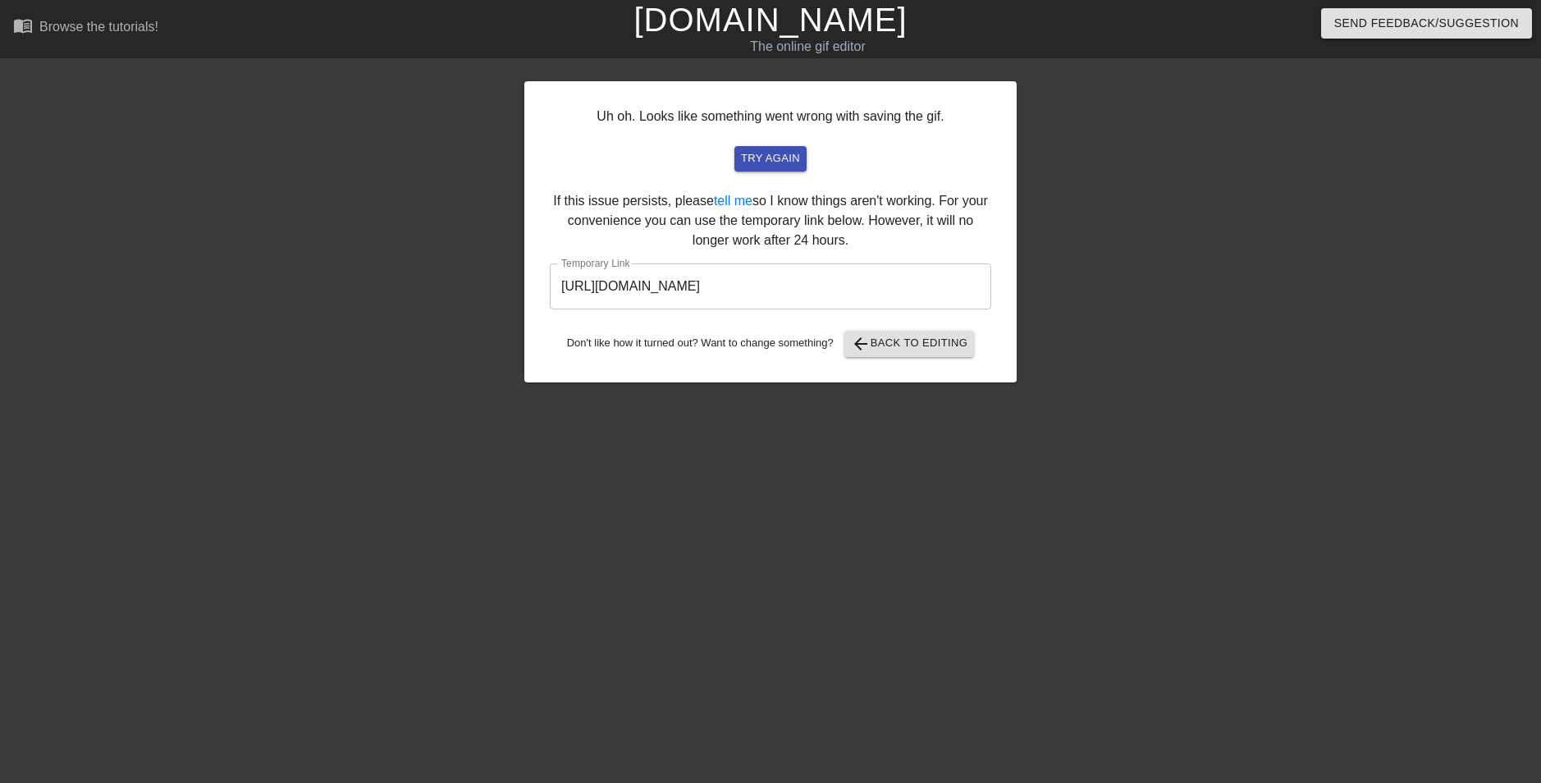 The width and height of the screenshot is (1541, 783). What do you see at coordinates (770, 344) in the screenshot?
I see `div: Don't like how it turned out? Want to change something?` at bounding box center [770, 344].